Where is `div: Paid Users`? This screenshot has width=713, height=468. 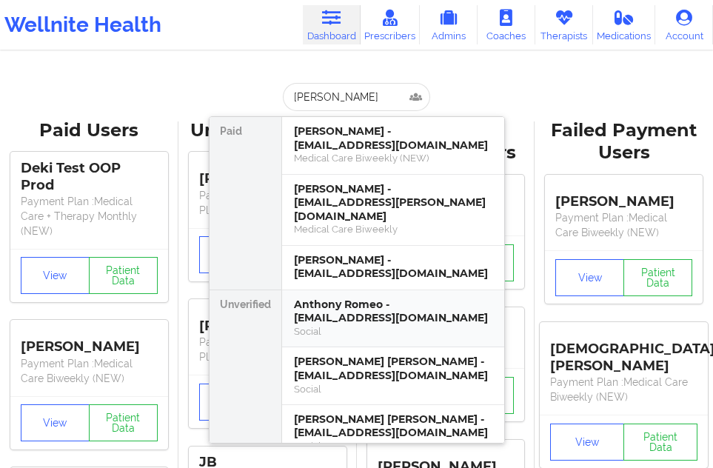 div: Paid Users is located at coordinates (89, 130).